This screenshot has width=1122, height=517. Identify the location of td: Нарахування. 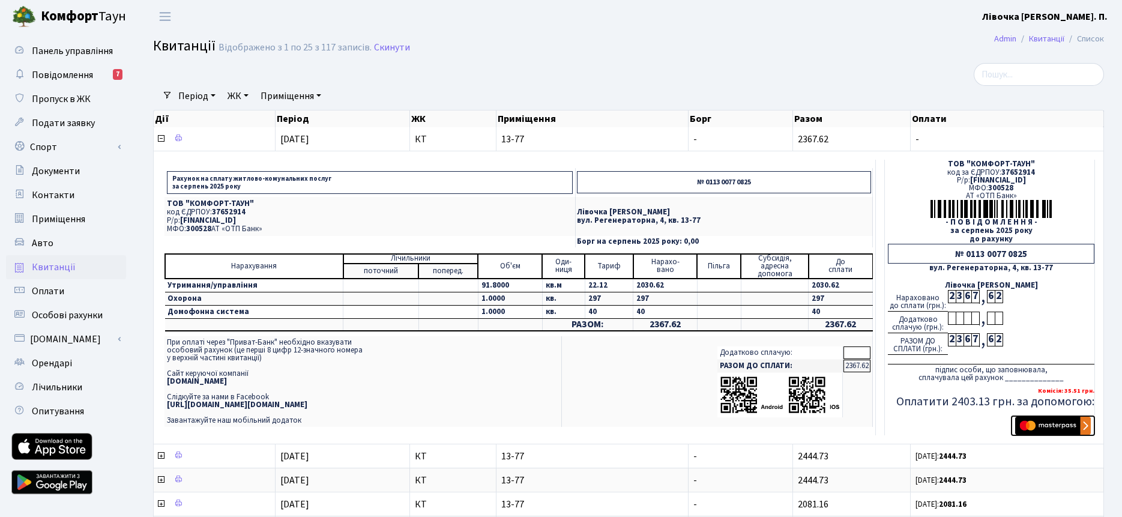
(254, 266).